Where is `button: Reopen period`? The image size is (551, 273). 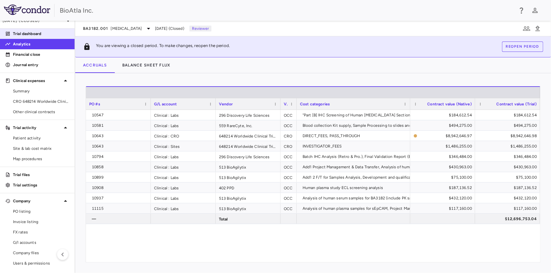
button: Reopen period is located at coordinates (522, 47).